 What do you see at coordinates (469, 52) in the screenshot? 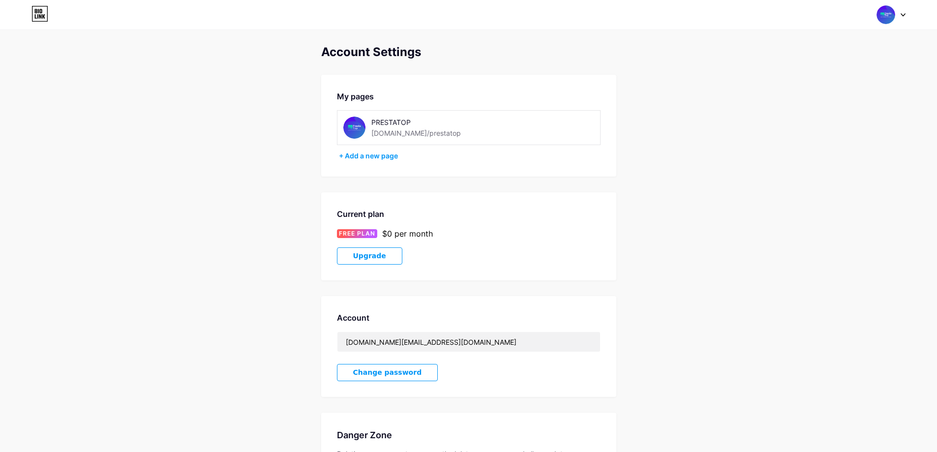
I see `div: Account Settings` at bounding box center [469, 52].